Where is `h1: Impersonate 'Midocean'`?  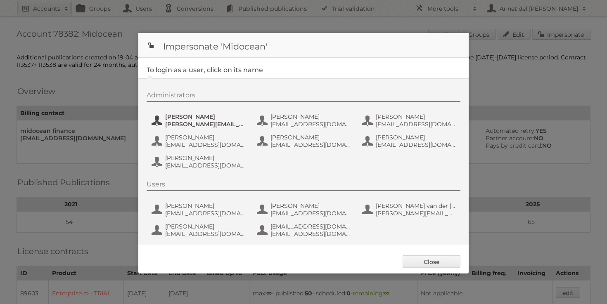 h1: Impersonate 'Midocean' is located at coordinates (304, 45).